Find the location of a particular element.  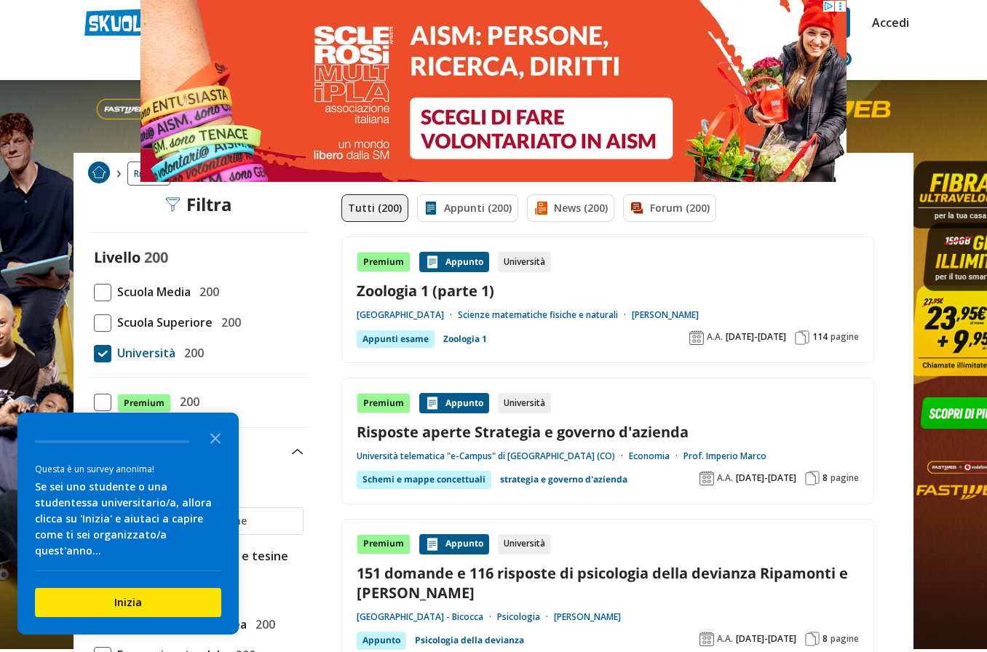

a: Economia is located at coordinates (656, 456).